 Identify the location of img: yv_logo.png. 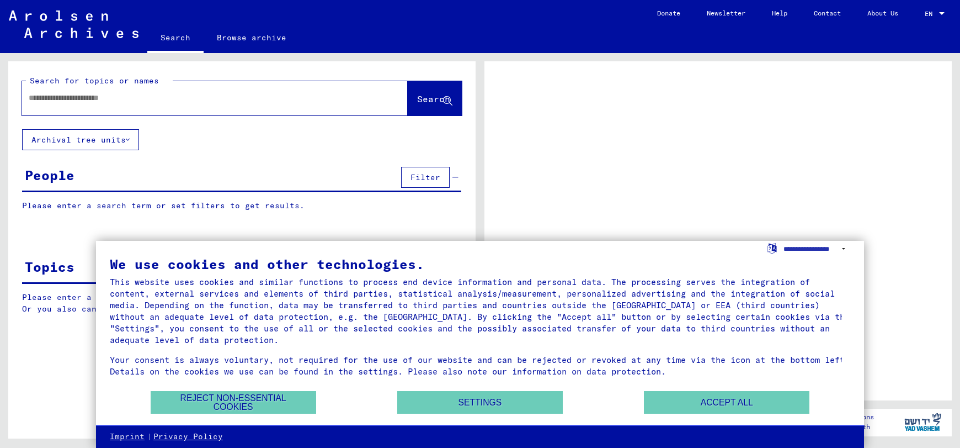
(923, 422).